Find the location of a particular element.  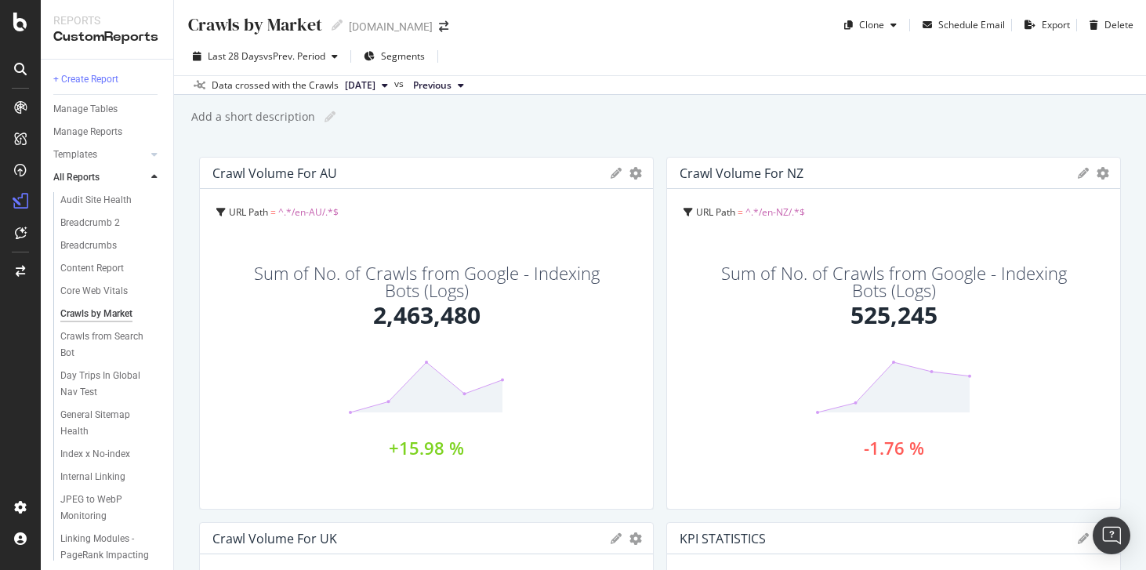

div: Crawl Volume for AUgeargearURL Path = ^.*/en-AU/.*$Sum of No. of Crawls from Google - Indexing Bo... is located at coordinates (426, 333).